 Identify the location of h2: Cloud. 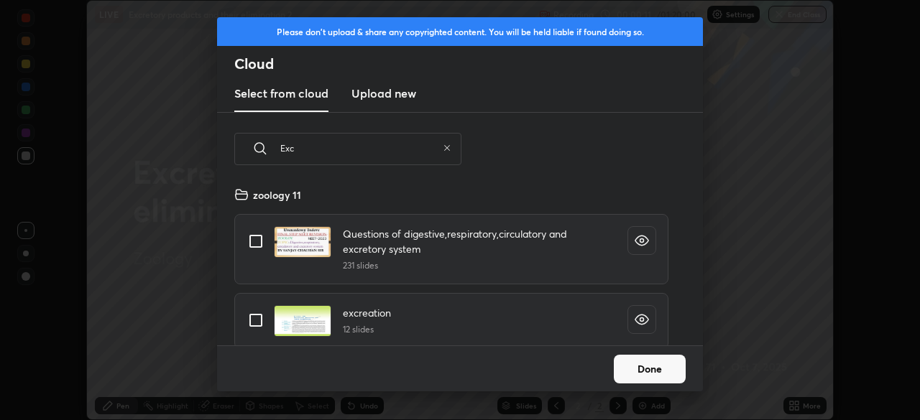
(469, 64).